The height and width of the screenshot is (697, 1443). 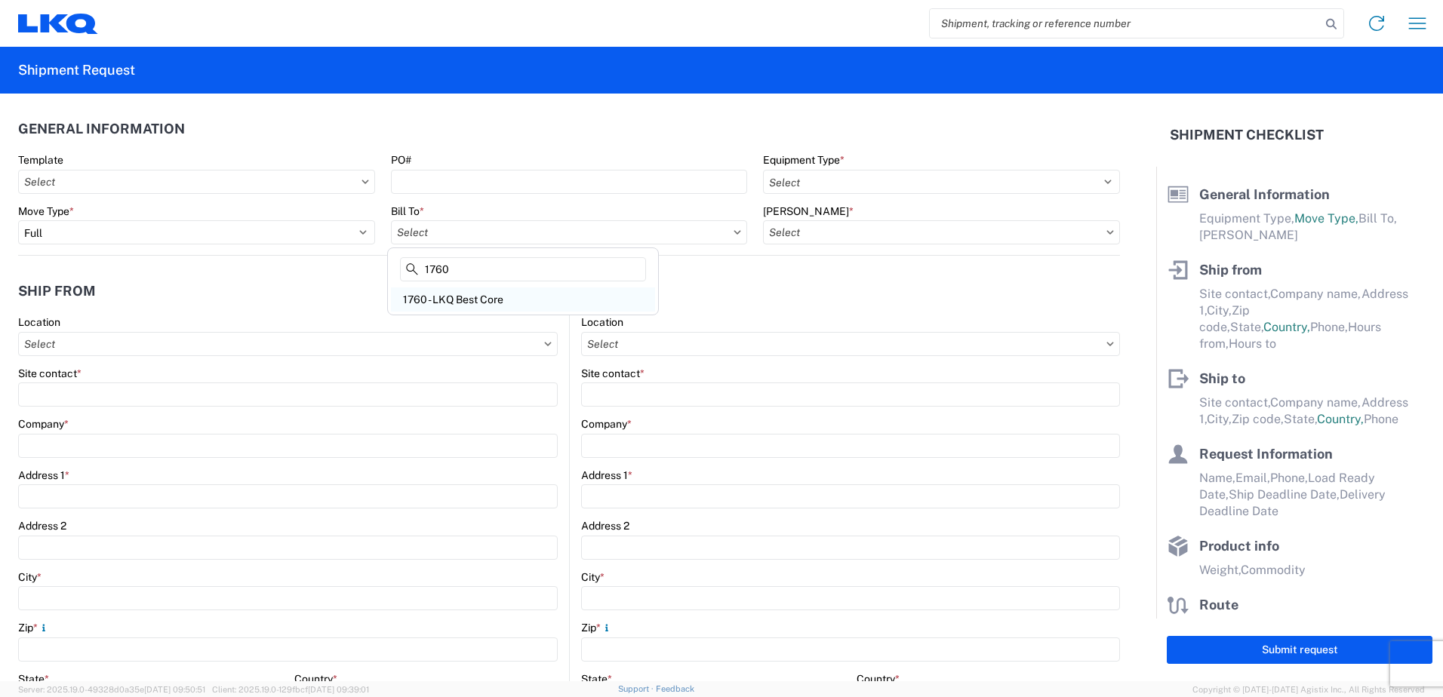 I want to click on span: Commodity, so click(x=1273, y=570).